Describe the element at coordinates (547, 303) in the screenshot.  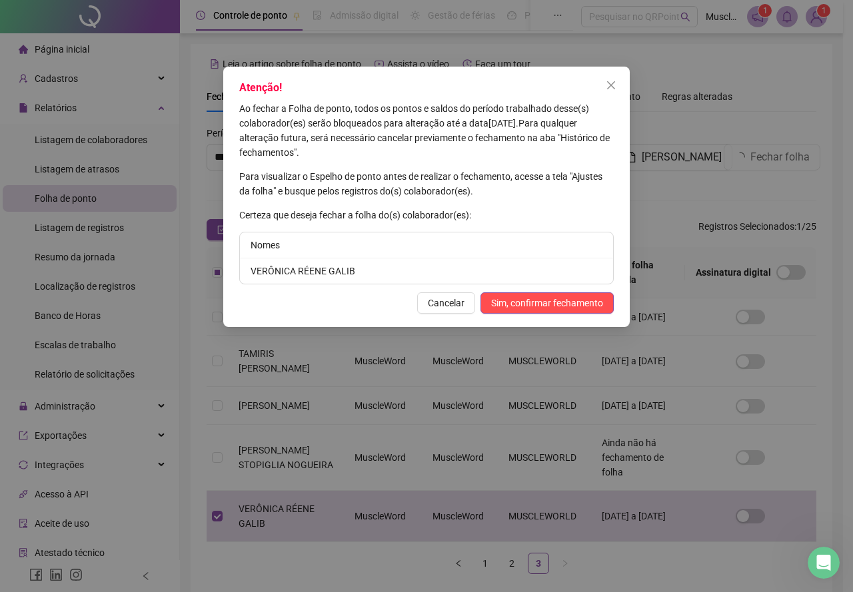
I see `button: Sim, confirmar fechamento` at that location.